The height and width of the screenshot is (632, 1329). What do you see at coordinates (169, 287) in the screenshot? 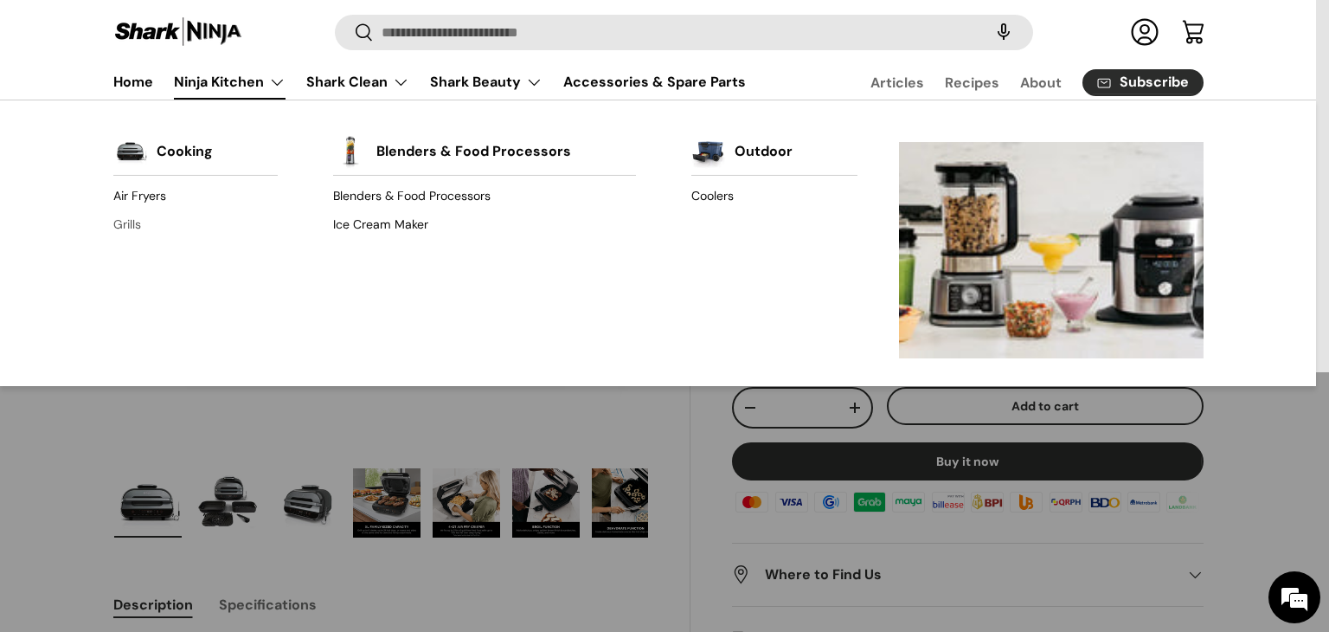
I see `span: We are offline. Please leave us a message.` at bounding box center [169, 287].